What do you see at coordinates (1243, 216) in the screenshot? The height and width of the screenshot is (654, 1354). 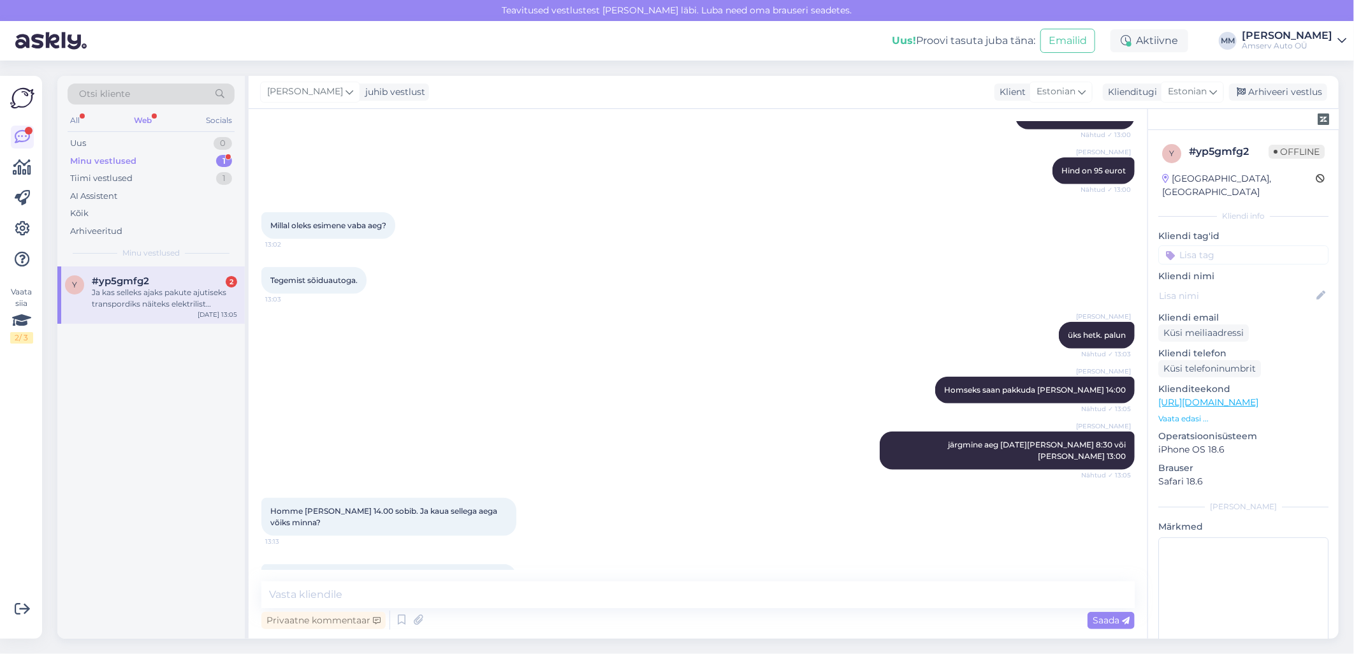 I see `div: Kliendi info` at bounding box center [1243, 216].